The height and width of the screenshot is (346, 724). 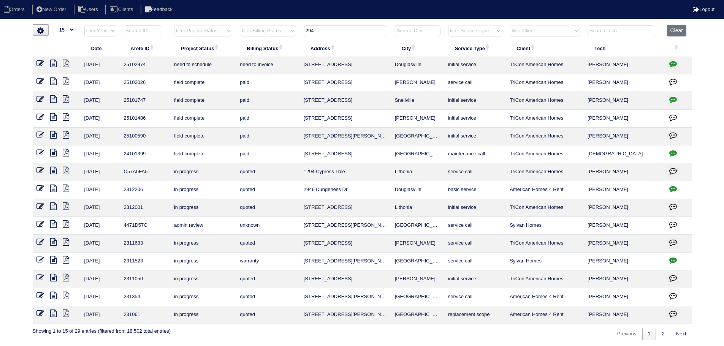 What do you see at coordinates (545, 226) in the screenshot?
I see `td: Sylvan Homes` at bounding box center [545, 226].